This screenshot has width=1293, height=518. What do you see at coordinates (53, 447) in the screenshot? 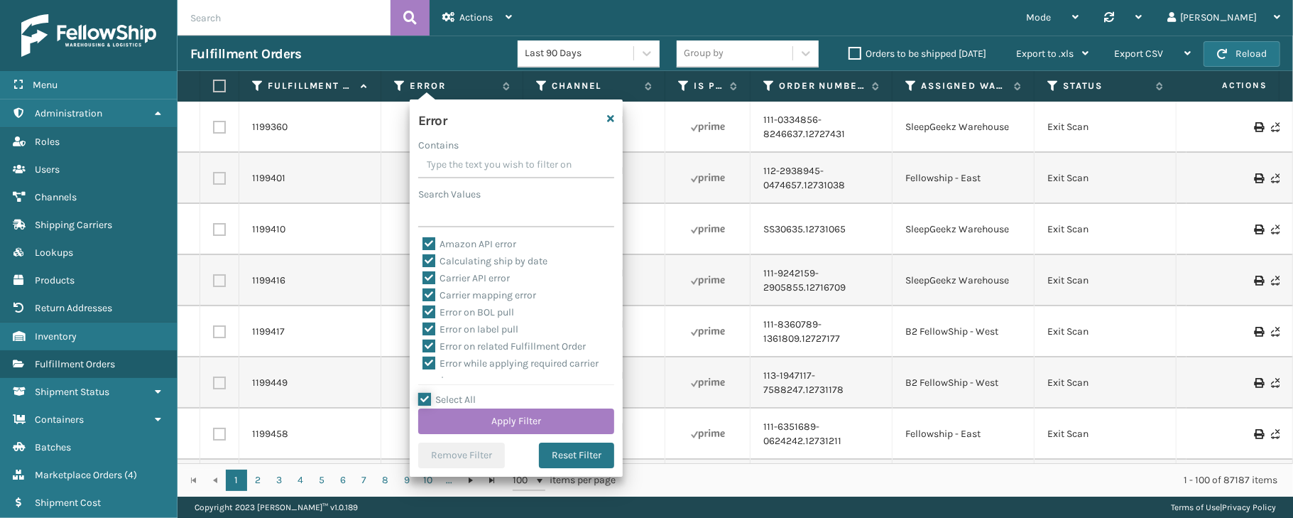
I see `span: Batches` at bounding box center [53, 447].